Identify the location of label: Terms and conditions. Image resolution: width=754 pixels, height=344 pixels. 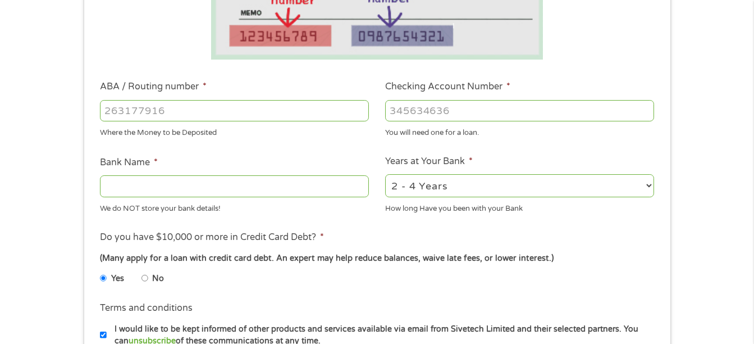
(146, 308).